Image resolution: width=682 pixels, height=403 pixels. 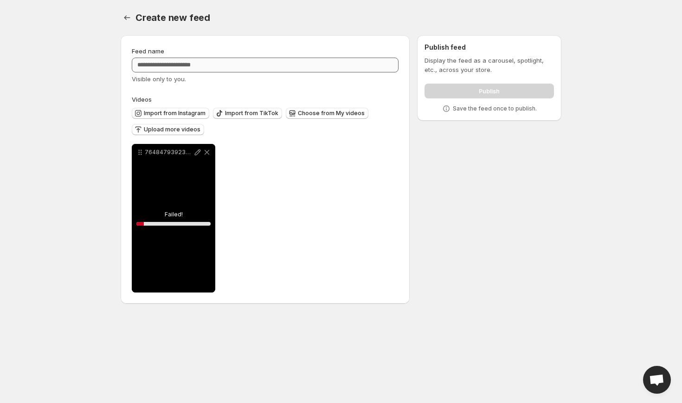 I want to click on span: Upload more videos, so click(x=172, y=129).